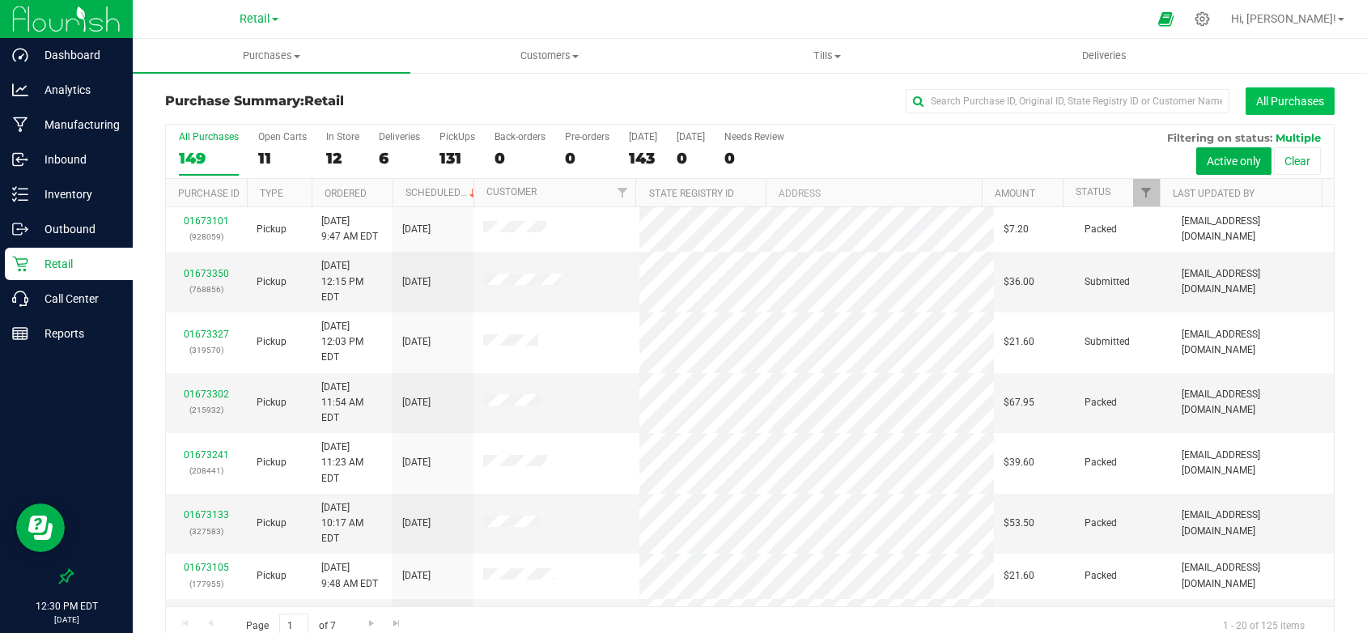 The height and width of the screenshot is (633, 1367). I want to click on div: Deliveries, so click(399, 137).